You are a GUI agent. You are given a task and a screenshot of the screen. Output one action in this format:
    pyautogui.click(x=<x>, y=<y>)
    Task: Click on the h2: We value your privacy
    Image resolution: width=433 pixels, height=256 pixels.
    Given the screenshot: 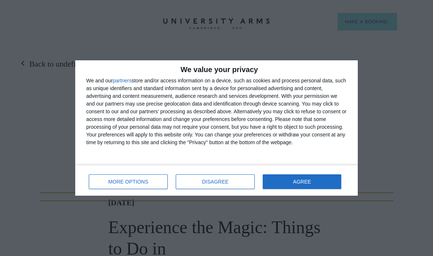 What is the action you would take?
    pyautogui.click(x=217, y=69)
    